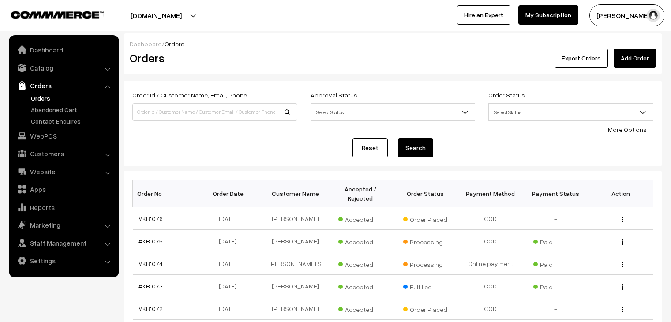 Image resolution: width=671 pixels, height=322 pixels. What do you see at coordinates (150, 263) in the screenshot?
I see `a: #KB1074` at bounding box center [150, 263].